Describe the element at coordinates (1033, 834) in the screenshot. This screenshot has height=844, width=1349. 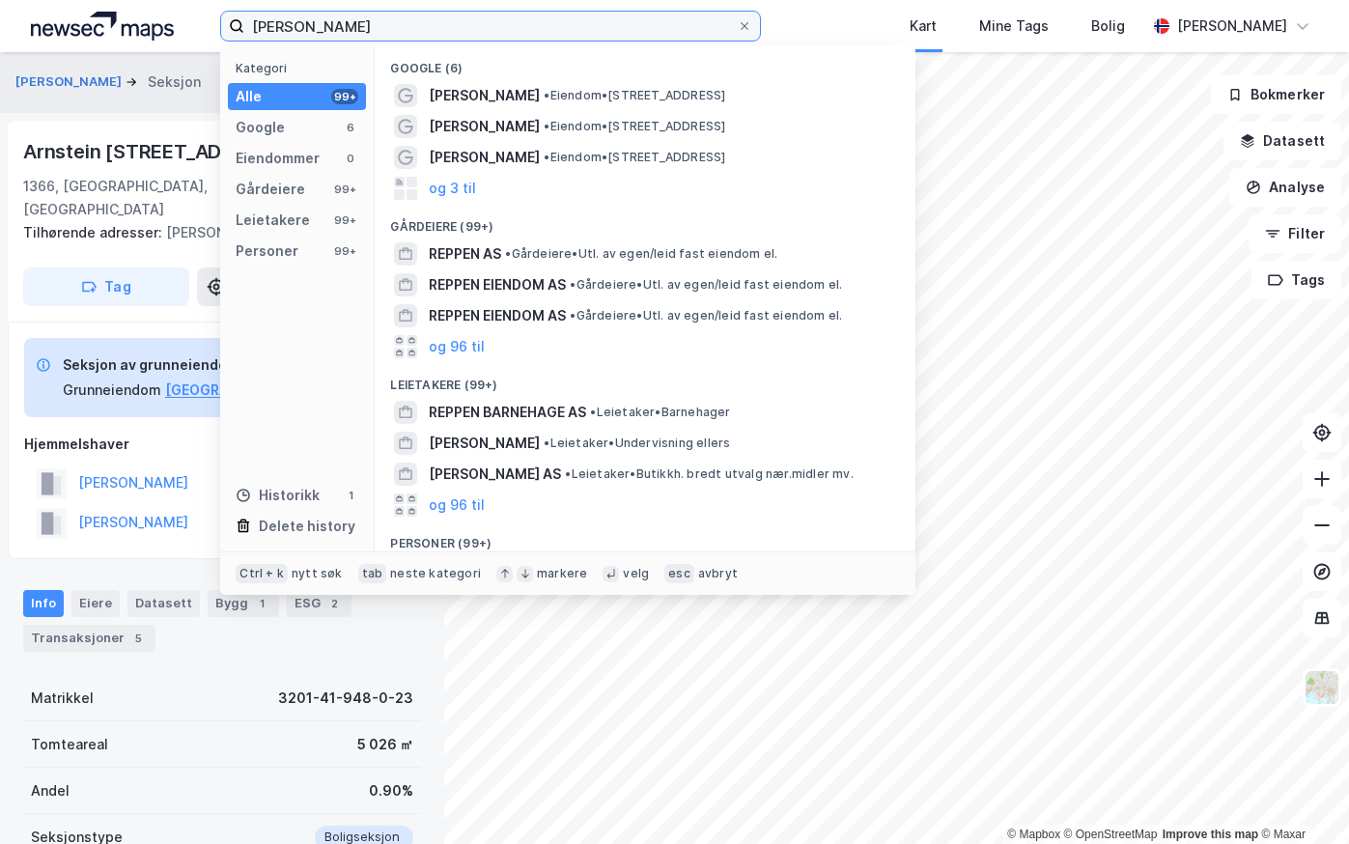
I see `a: Mapbox` at that location.